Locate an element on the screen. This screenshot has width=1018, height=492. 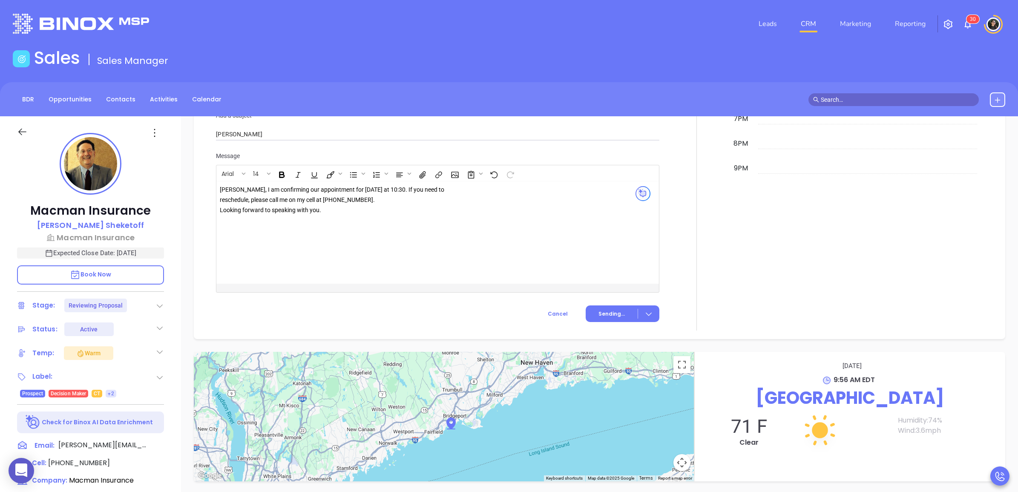
span: Arial is located at coordinates (227, 172).